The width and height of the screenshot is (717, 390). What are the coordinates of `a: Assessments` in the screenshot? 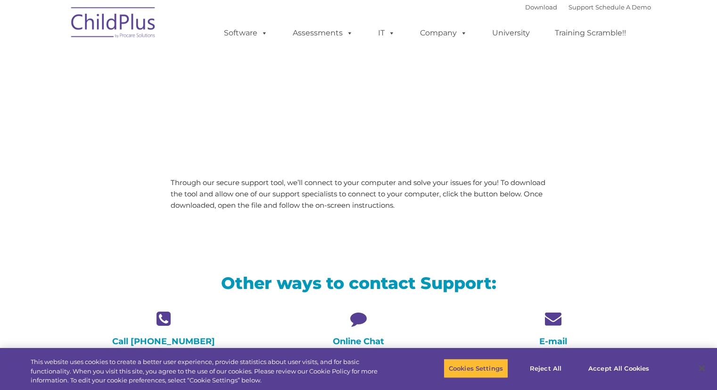 It's located at (323, 33).